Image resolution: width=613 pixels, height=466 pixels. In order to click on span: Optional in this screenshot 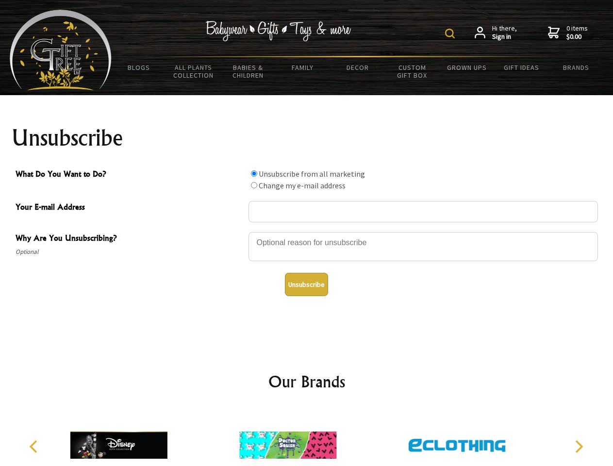, I will do `click(130, 252)`.